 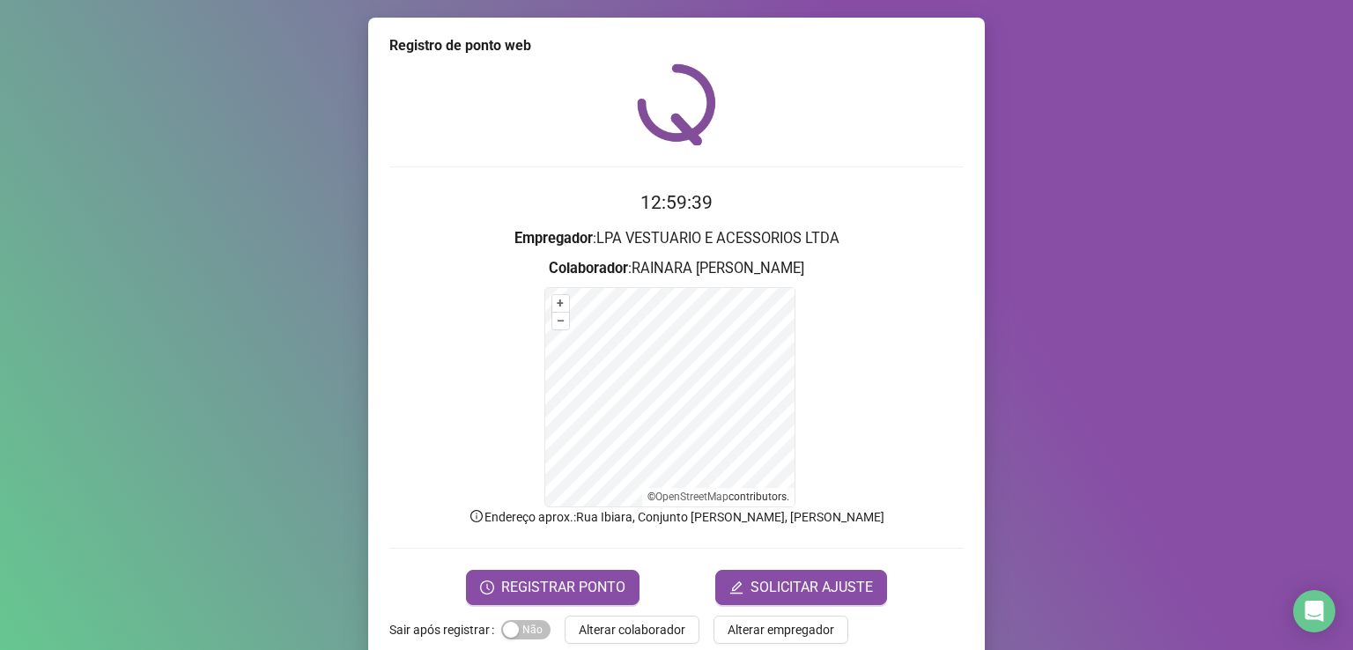 What do you see at coordinates (780, 630) in the screenshot?
I see `span: Alterar empregador` at bounding box center [780, 630].